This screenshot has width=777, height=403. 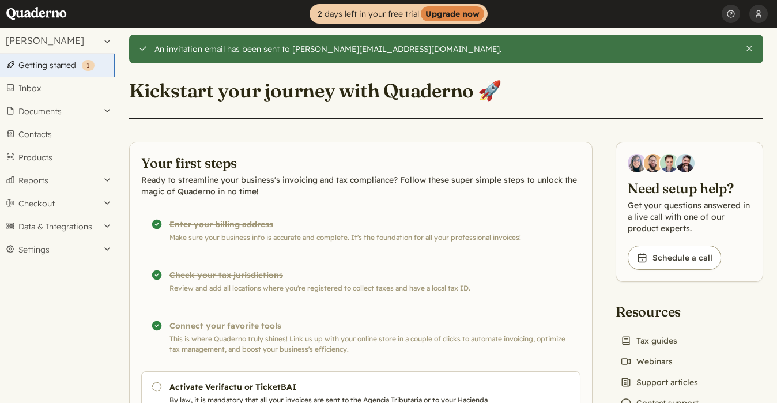 I want to click on button: Close this alert, so click(x=749, y=48).